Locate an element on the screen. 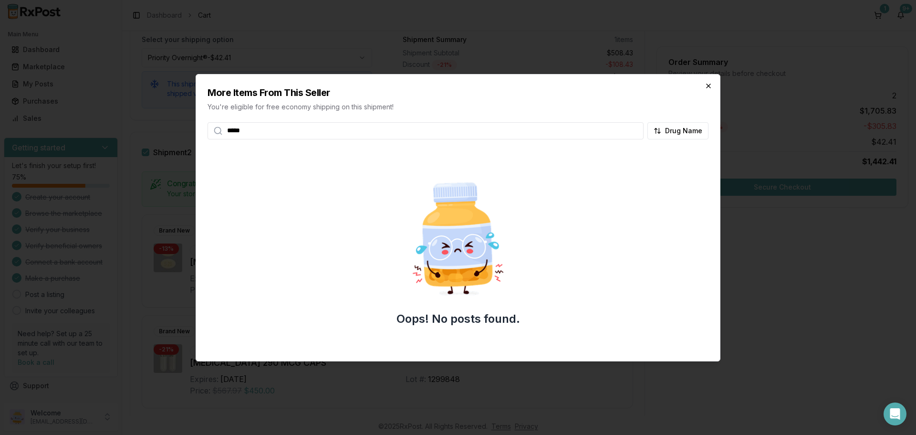 The height and width of the screenshot is (435, 916). img: Sad Pill Bottle is located at coordinates (458, 239).